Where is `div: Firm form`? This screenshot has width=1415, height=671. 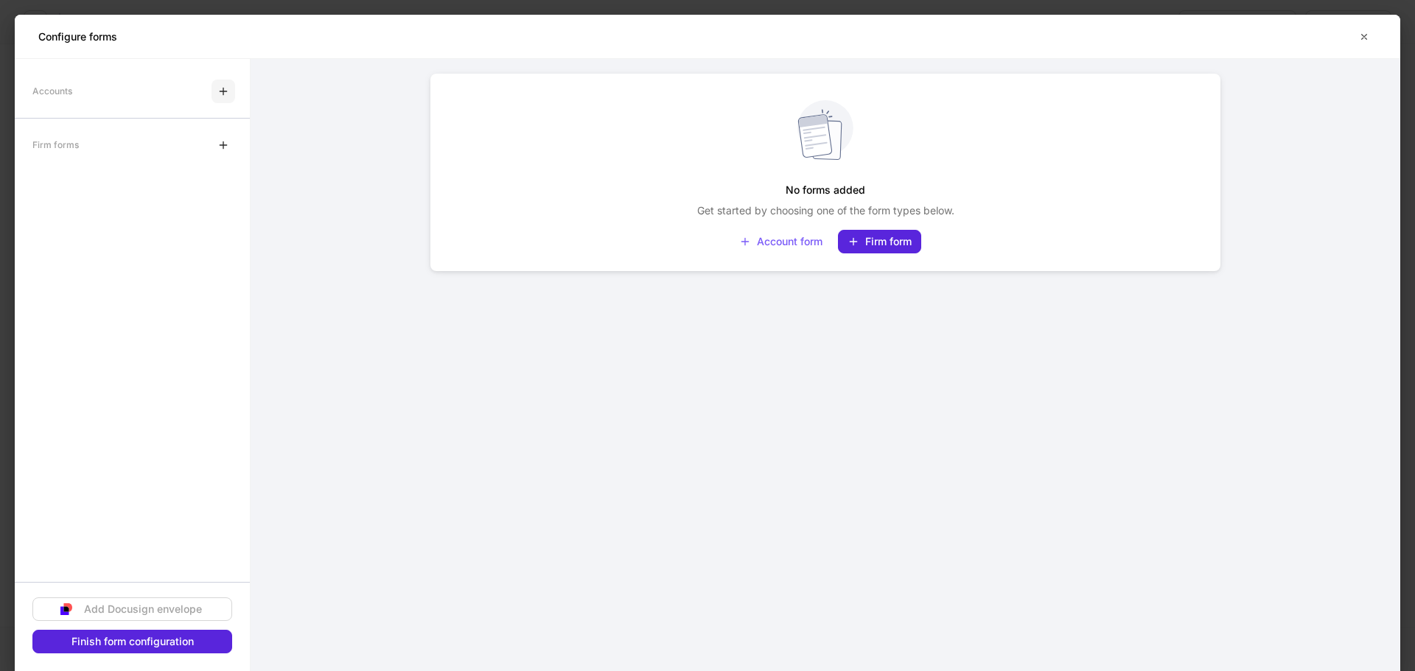 div: Firm form is located at coordinates (879, 242).